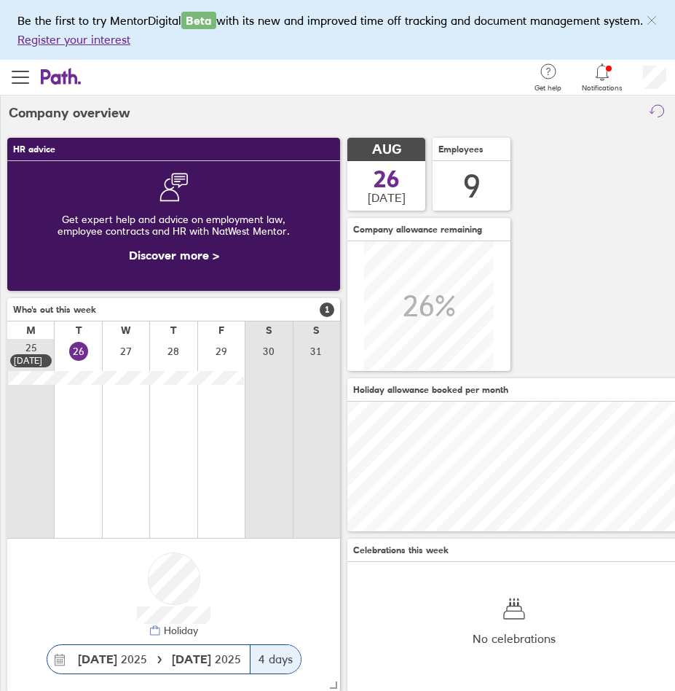  What do you see at coordinates (603, 88) in the screenshot?
I see `span: Notifications` at bounding box center [603, 88].